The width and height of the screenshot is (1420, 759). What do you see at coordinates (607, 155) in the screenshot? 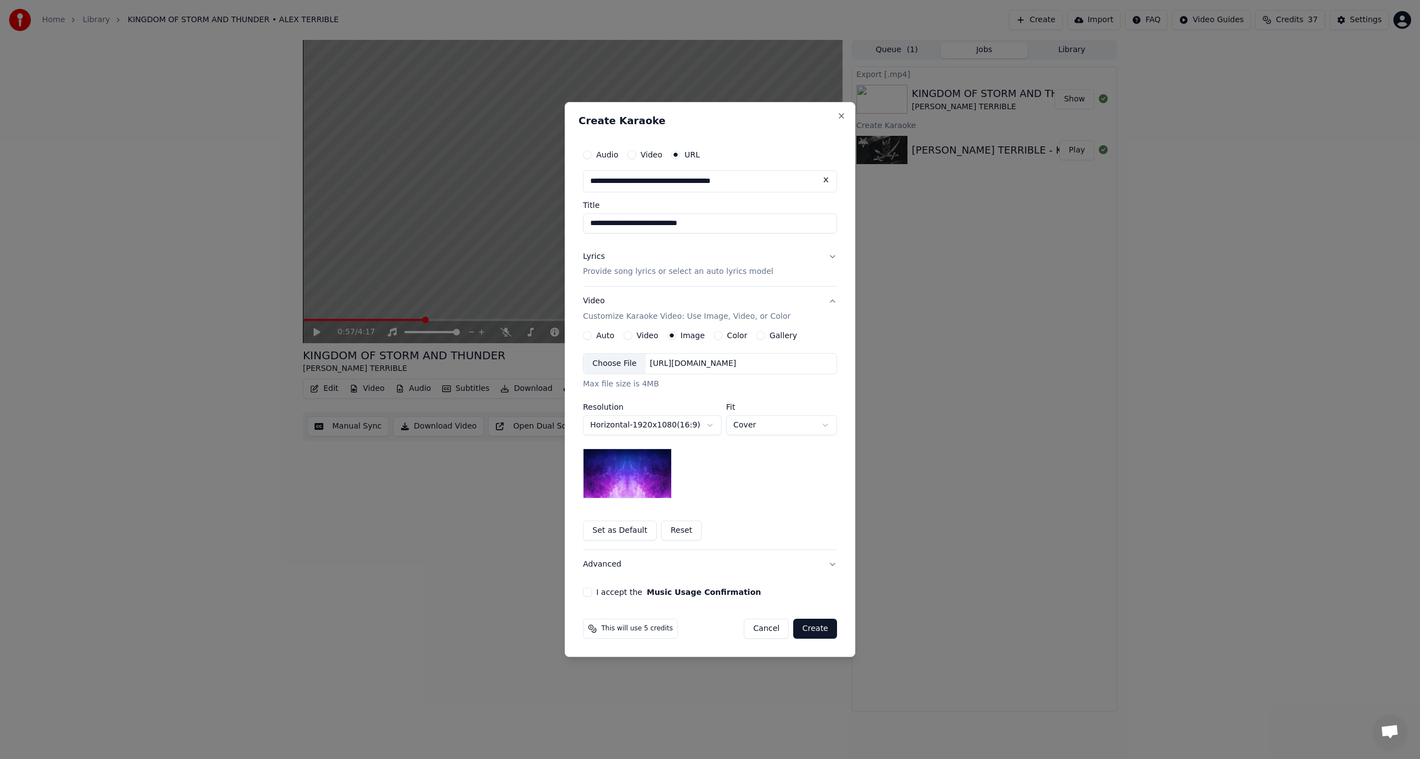
I see `label: Audio` at bounding box center [607, 155].